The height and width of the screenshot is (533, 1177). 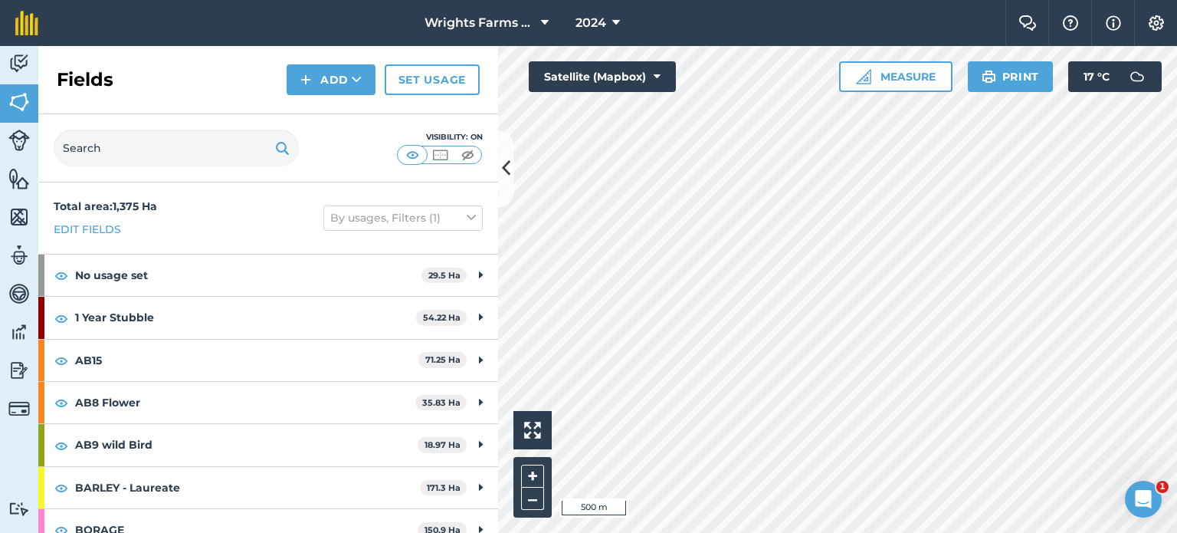 What do you see at coordinates (268, 360) in the screenshot?
I see `div: AB1571.25 Ha` at bounding box center [268, 360].